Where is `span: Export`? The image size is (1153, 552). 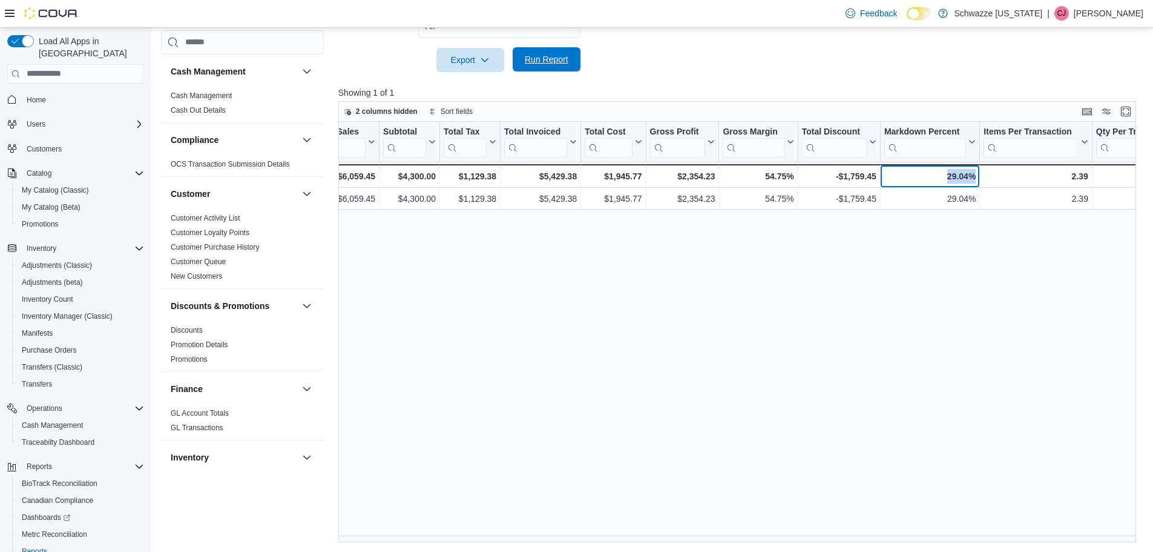 span: Export is located at coordinates (470, 60).